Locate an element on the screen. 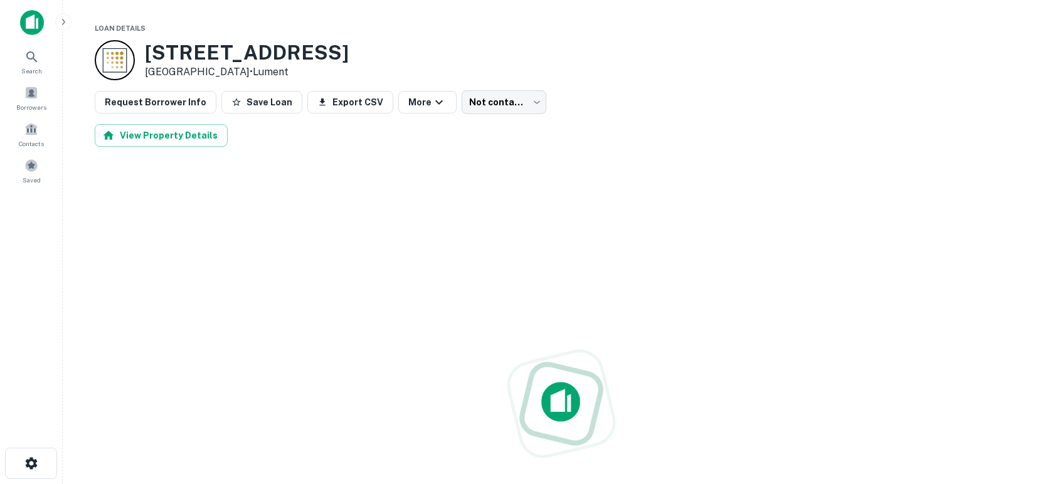 The width and height of the screenshot is (1060, 484). button: Export CSV is located at coordinates (350, 102).